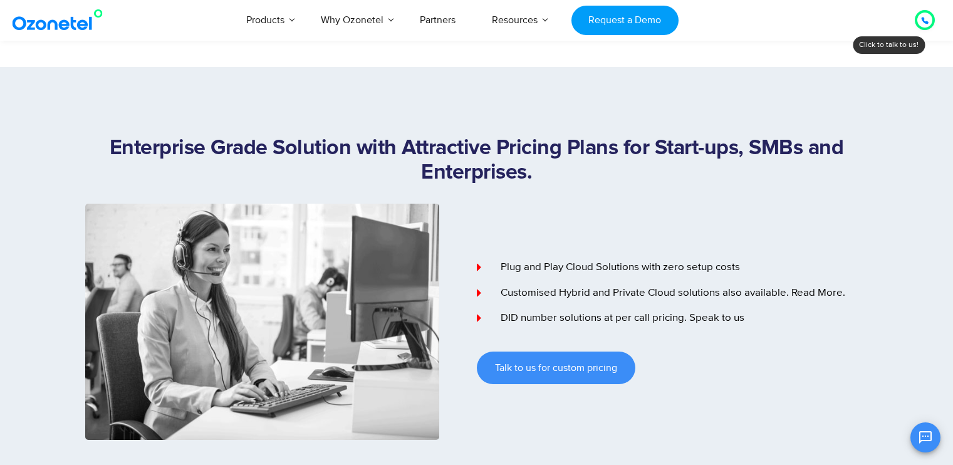 The width and height of the screenshot is (953, 465). What do you see at coordinates (925, 437) in the screenshot?
I see `button: Open chat` at bounding box center [925, 437].